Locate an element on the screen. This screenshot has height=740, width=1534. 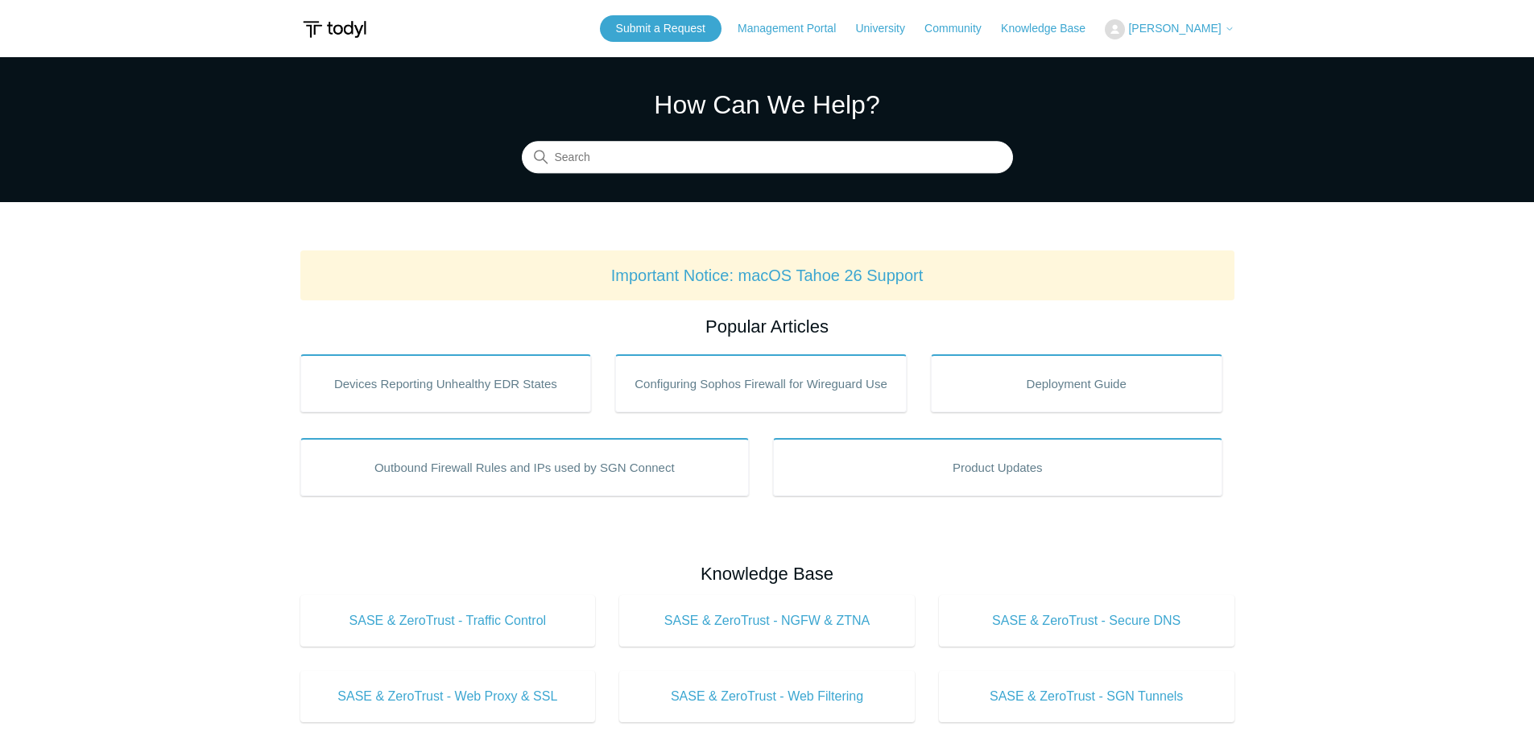
h1: How Can We Help? is located at coordinates (767, 105).